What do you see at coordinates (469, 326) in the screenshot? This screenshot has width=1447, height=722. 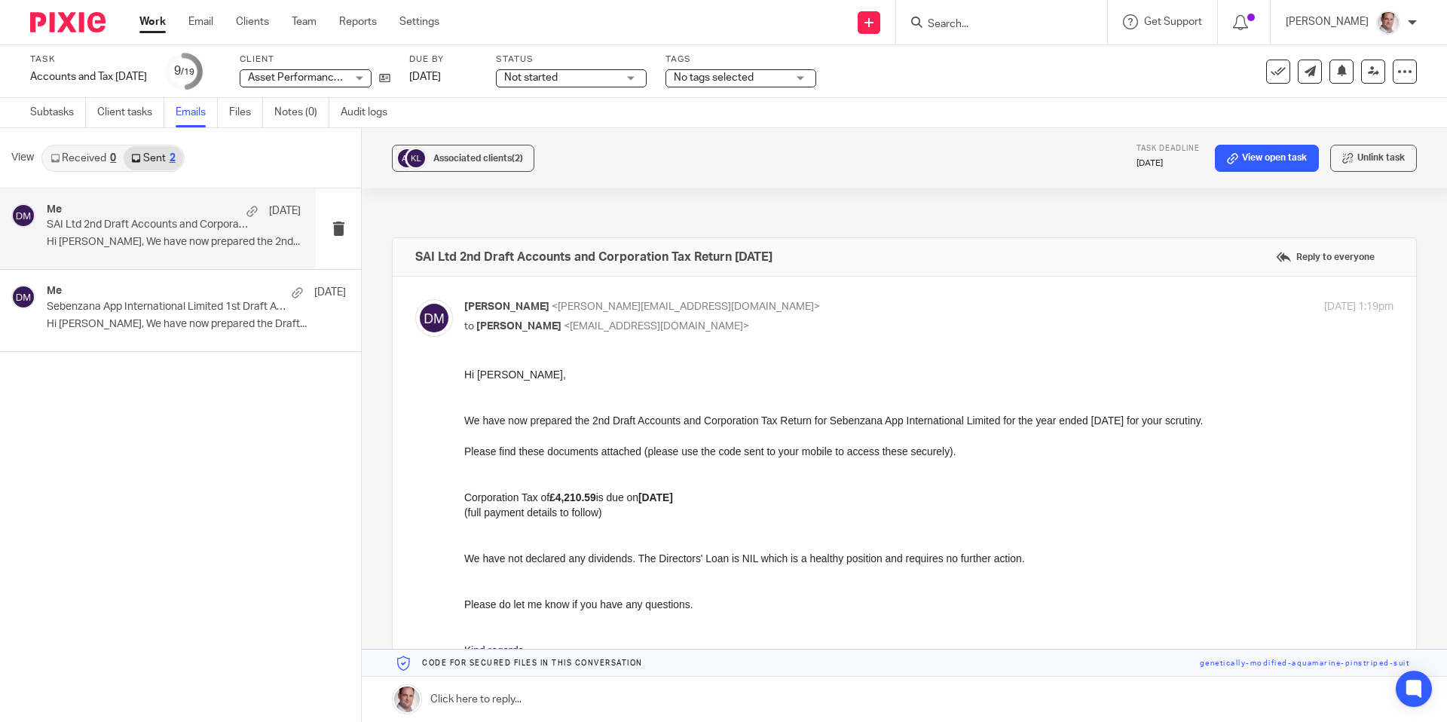 I see `span: to` at bounding box center [469, 326].